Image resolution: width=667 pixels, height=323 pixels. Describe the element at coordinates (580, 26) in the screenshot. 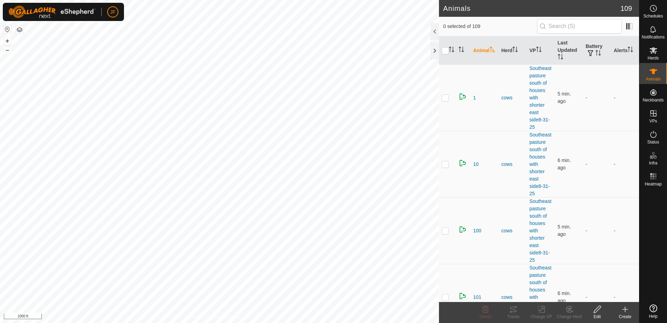

I see `input: Search (S)` at that location.